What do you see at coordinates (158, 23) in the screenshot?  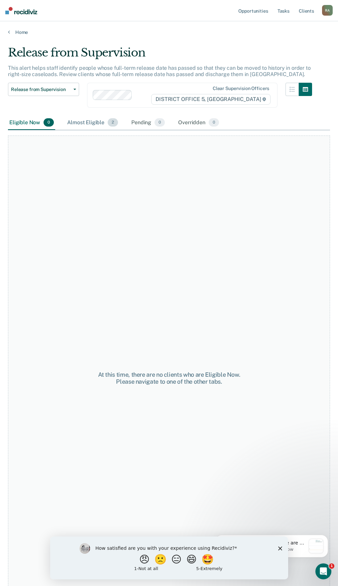 I see `button: 5` at bounding box center [158, 23].